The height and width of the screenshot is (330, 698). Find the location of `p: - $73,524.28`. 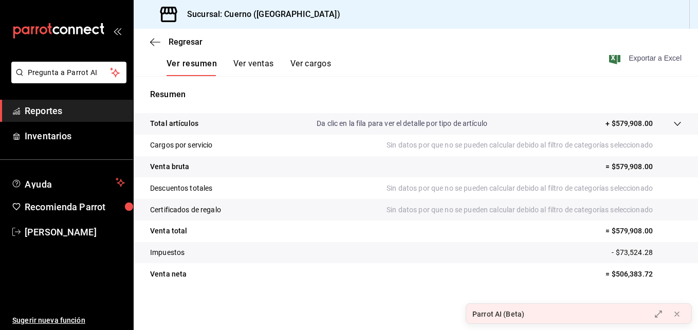

p: - $73,524.28 is located at coordinates (647, 253).